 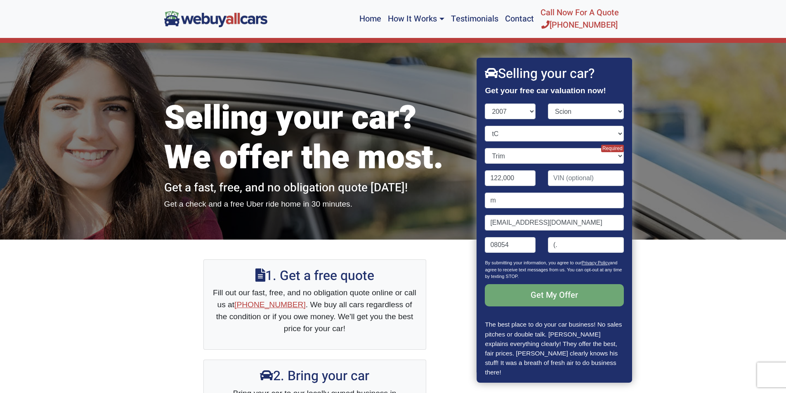 What do you see at coordinates (474, 19) in the screenshot?
I see `a: Testimonials` at bounding box center [474, 19].